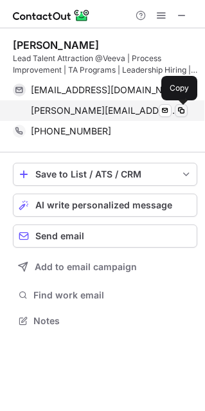 This screenshot has width=205, height=411. I want to click on button: save-profile-one-click, so click(105, 174).